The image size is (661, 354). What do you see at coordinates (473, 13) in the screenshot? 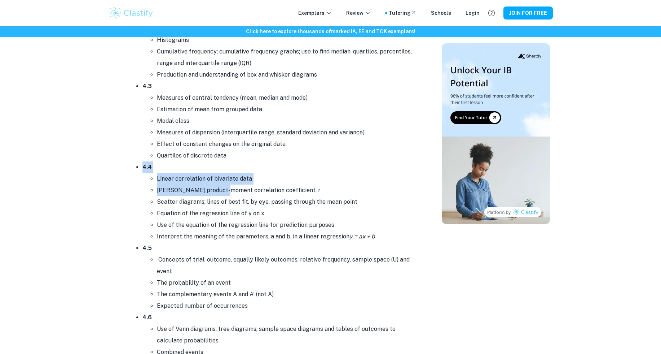
I see `a: Login` at bounding box center [473, 13].